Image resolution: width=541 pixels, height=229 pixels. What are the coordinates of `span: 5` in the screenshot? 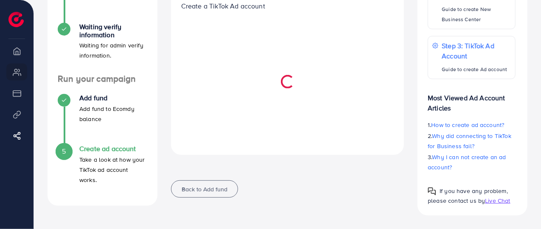 It's located at (64, 151).